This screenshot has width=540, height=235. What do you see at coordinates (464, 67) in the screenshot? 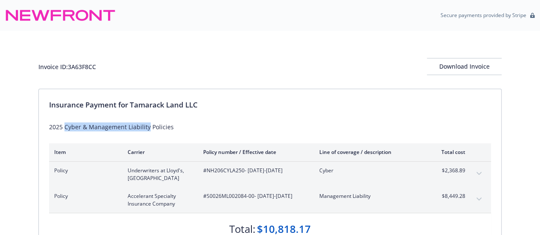
I see `div: Download Invoice` at bounding box center [464, 67].